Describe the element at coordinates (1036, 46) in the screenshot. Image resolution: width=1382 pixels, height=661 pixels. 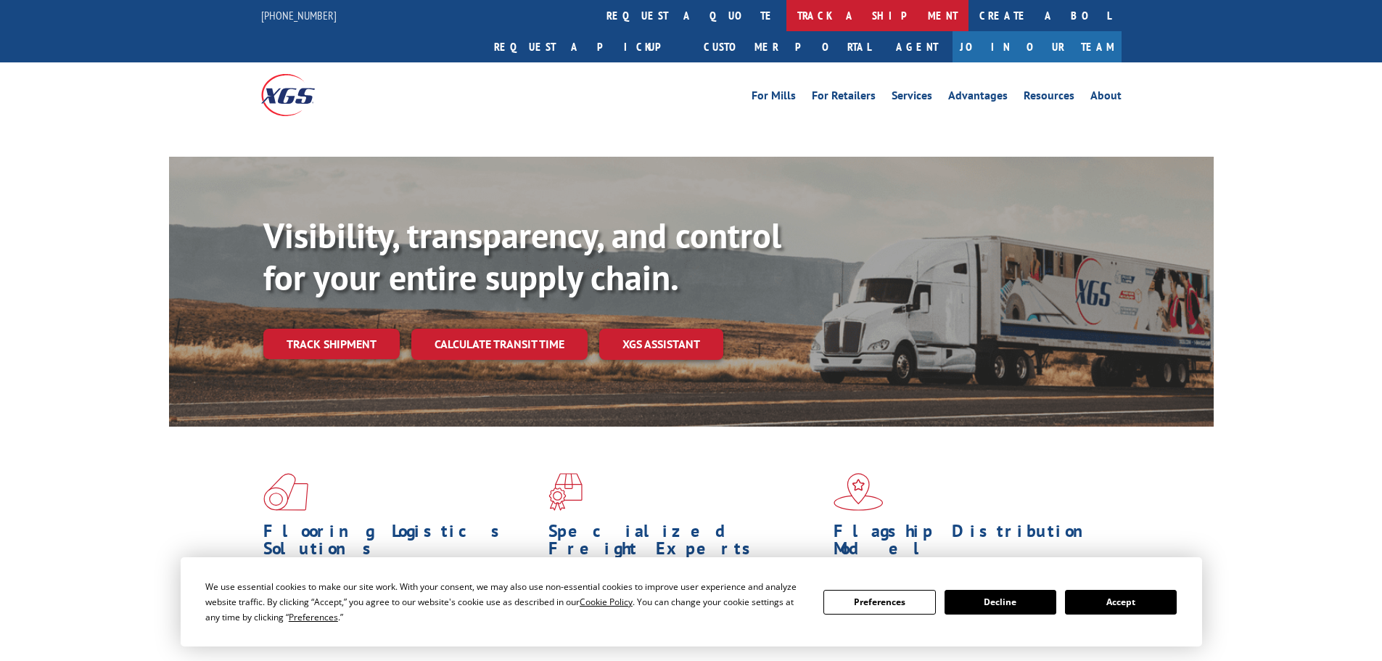
I see `a: Join Our Team` at that location.